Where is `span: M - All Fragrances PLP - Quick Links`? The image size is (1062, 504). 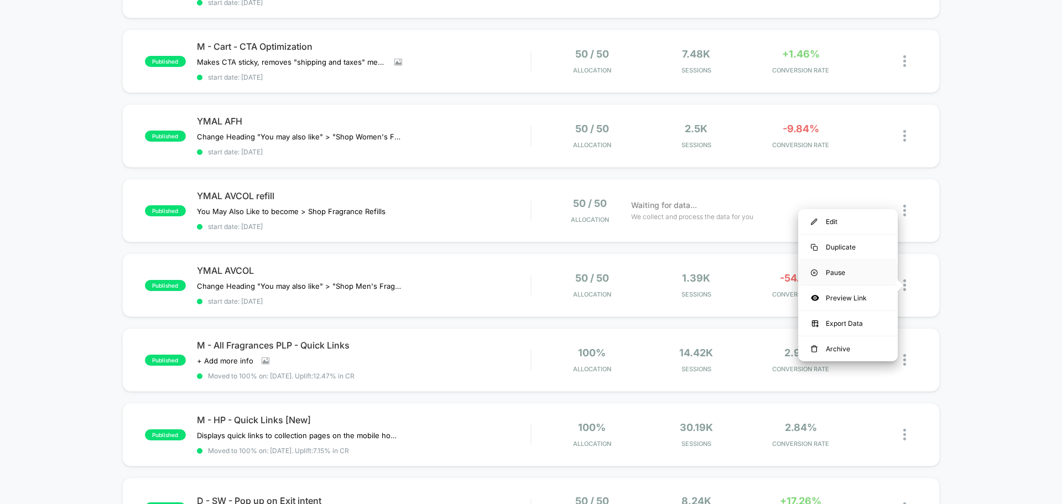
span: M - All Fragrances PLP - Quick Links is located at coordinates (364, 345).